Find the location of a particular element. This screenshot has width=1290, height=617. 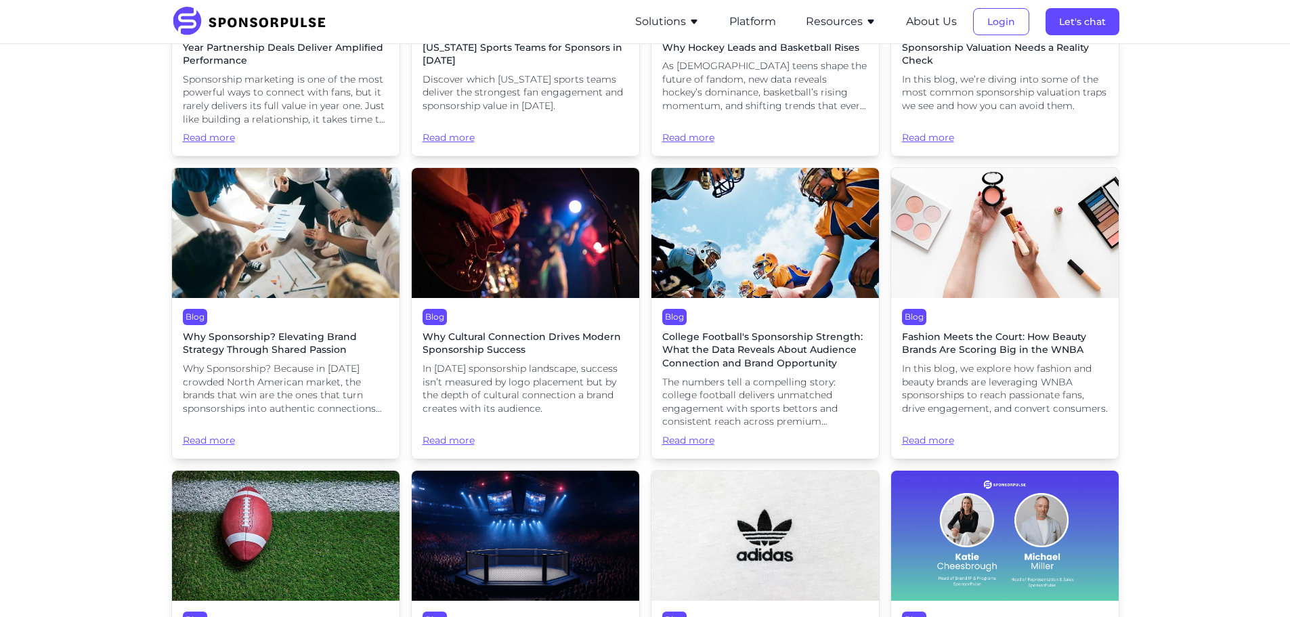

div: Chat Widget is located at coordinates (1256, 584).